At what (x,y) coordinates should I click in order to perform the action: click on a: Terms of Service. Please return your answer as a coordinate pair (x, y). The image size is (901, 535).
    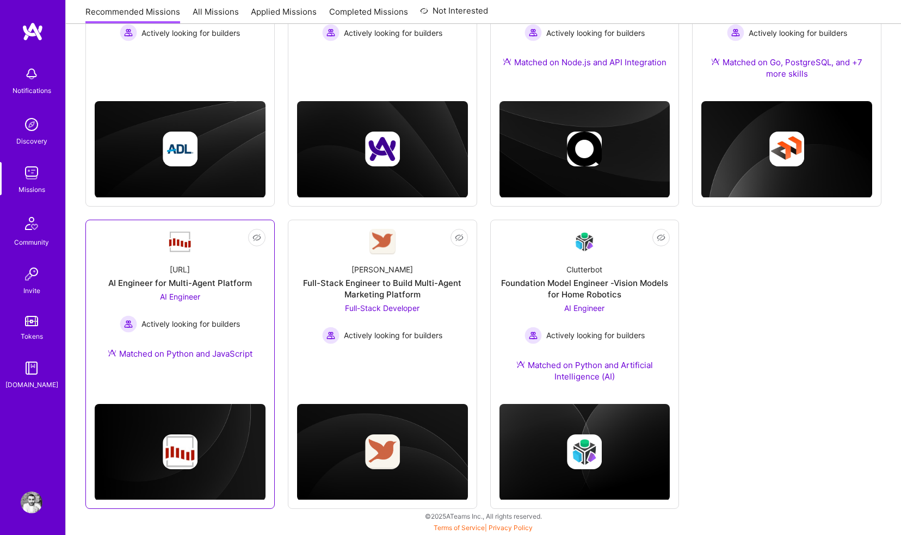
    Looking at the image, I should click on (459, 528).